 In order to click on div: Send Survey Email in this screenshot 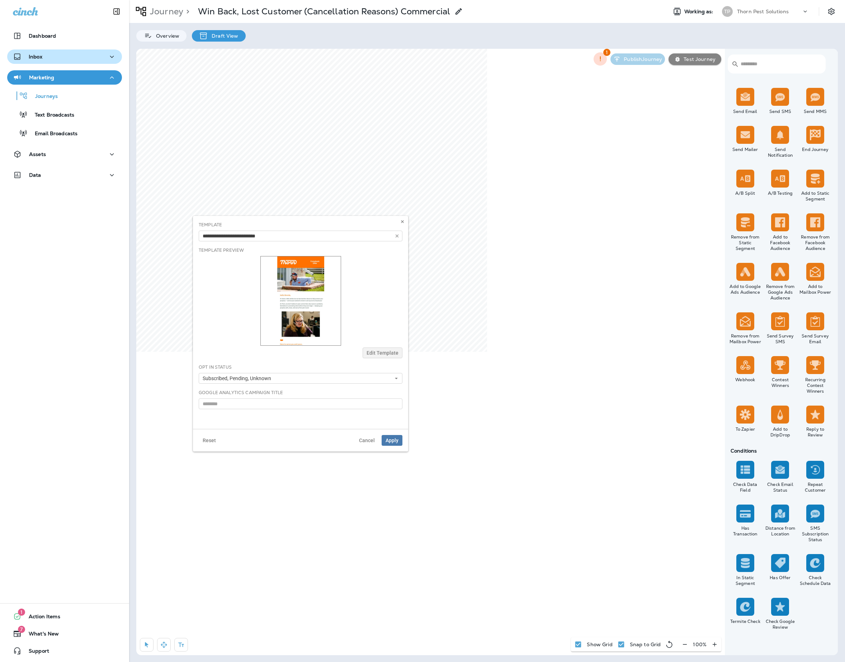, I will do `click(815, 339)`.